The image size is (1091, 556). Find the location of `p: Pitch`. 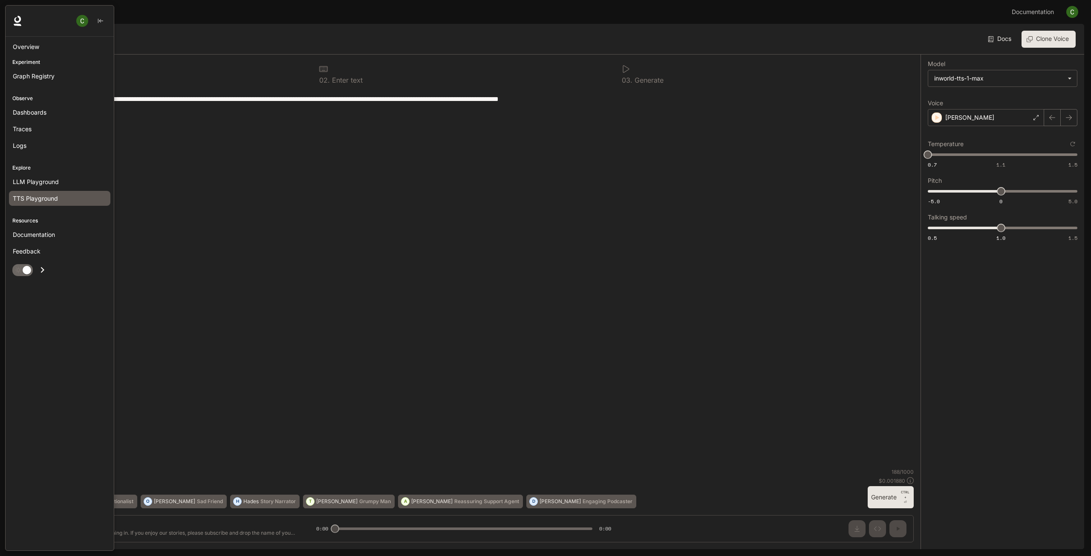

p: Pitch is located at coordinates (935, 181).